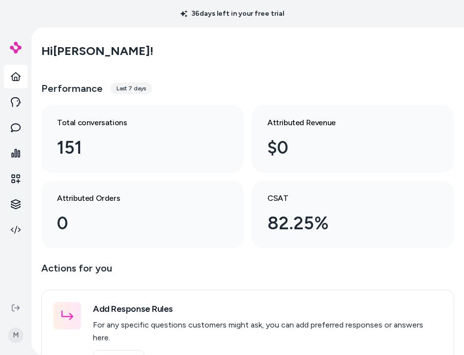  Describe the element at coordinates (267, 309) in the screenshot. I see `h3: Add Response Rules` at that location.